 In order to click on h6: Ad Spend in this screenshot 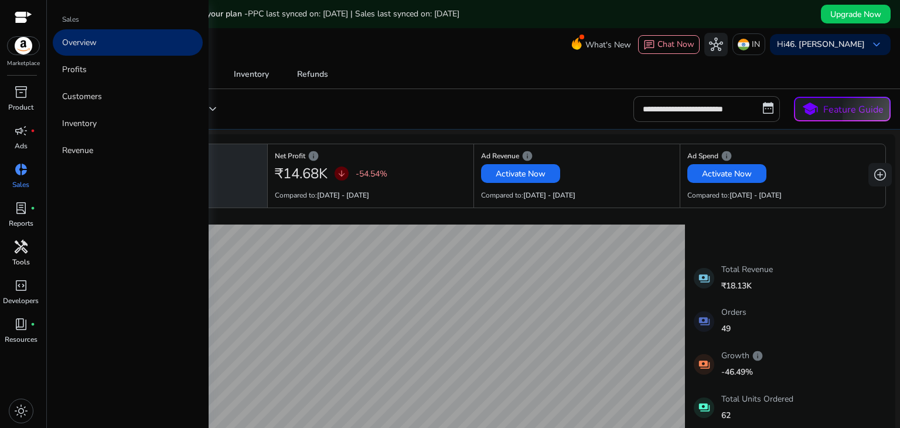, I will do `click(783, 156)`.